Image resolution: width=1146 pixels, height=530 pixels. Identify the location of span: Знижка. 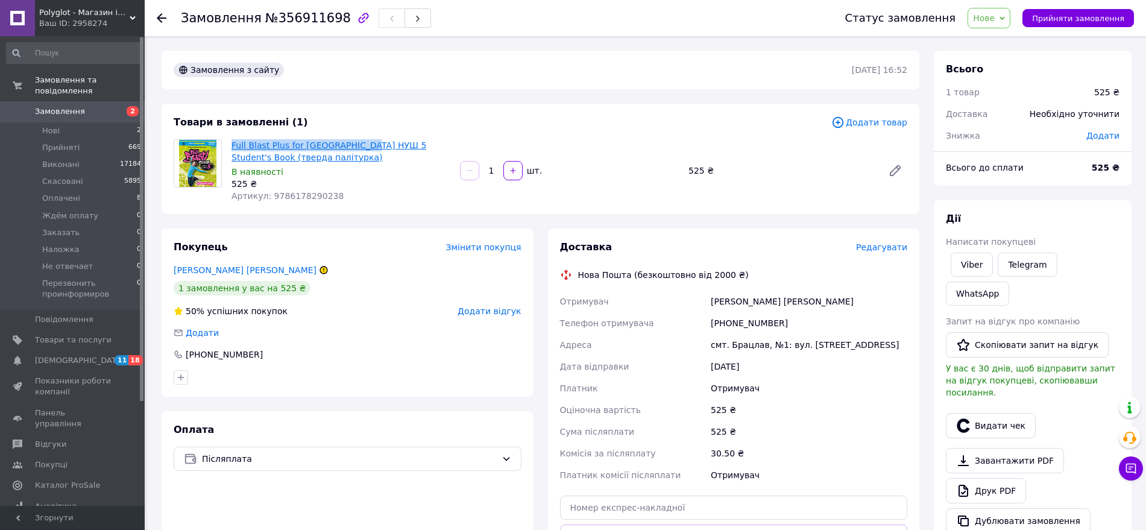
(963, 136).